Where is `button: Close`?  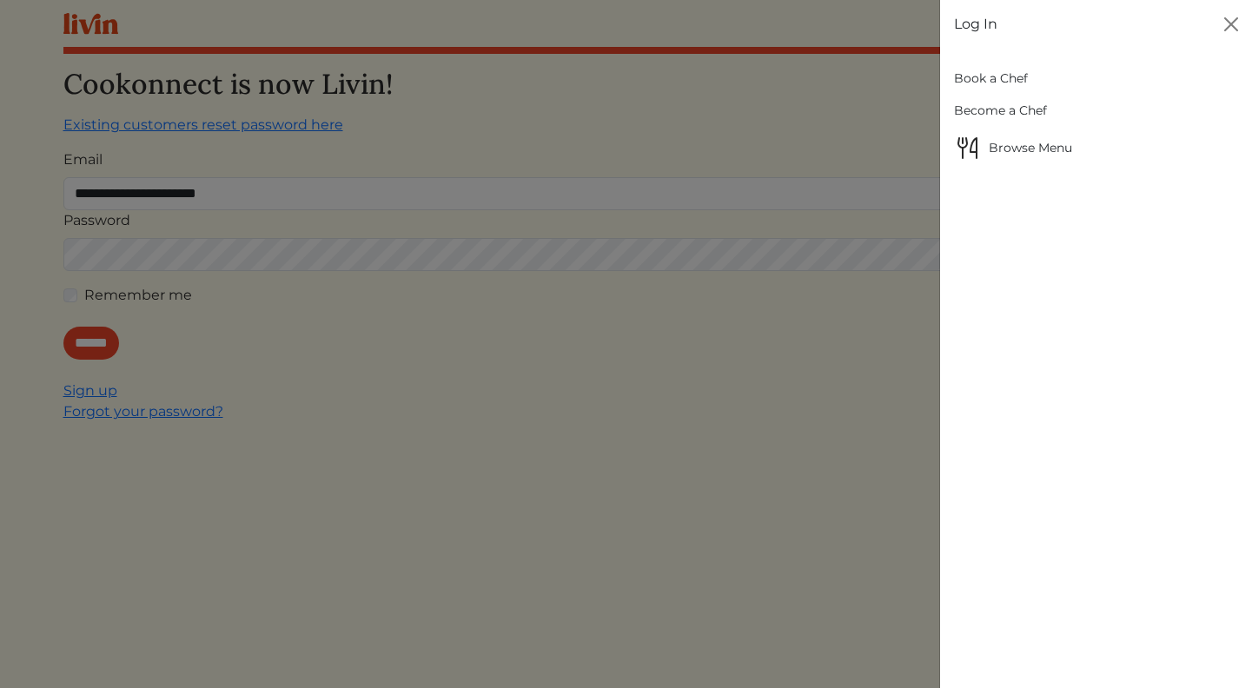
button: Close is located at coordinates (1231, 24).